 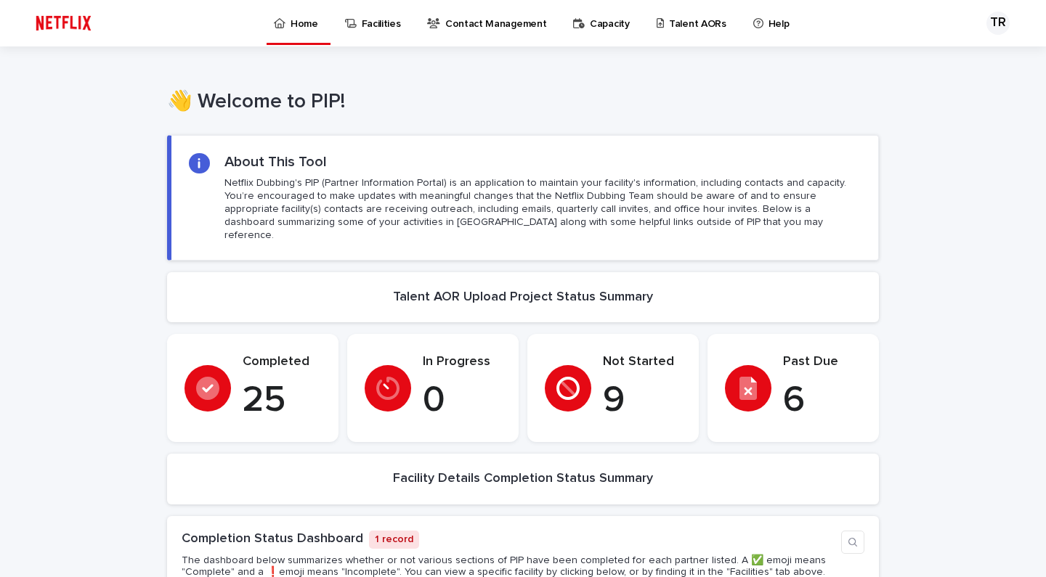 I want to click on h2: Talent AOR Upload Project Status Summary, so click(x=523, y=298).